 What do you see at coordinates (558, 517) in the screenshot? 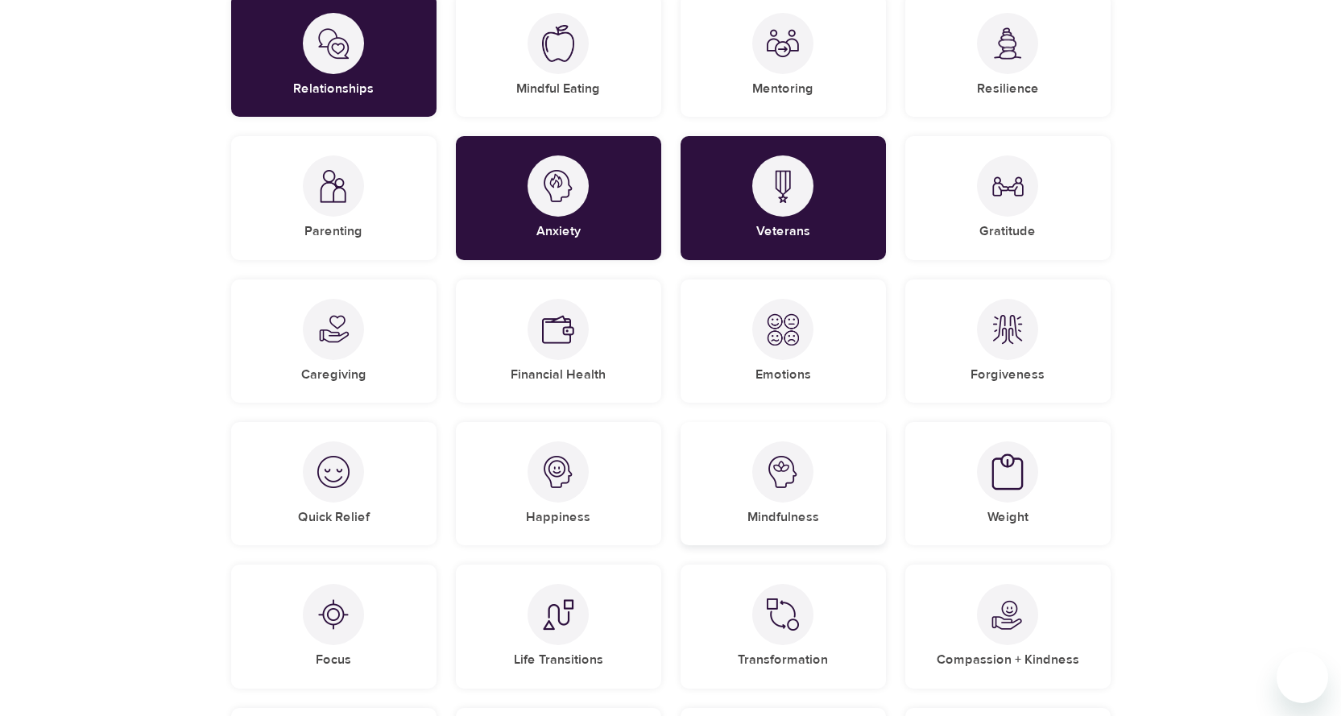
I see `h5: Happiness` at bounding box center [558, 517].